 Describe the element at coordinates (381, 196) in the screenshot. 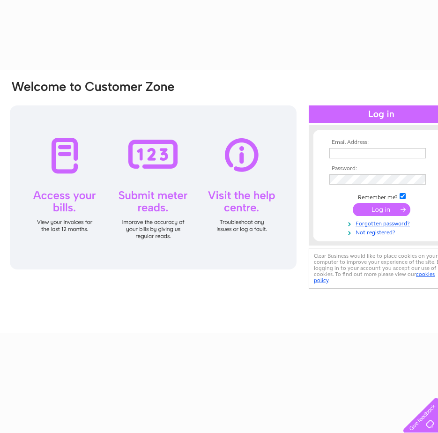

I see `td: Remember me?` at that location.